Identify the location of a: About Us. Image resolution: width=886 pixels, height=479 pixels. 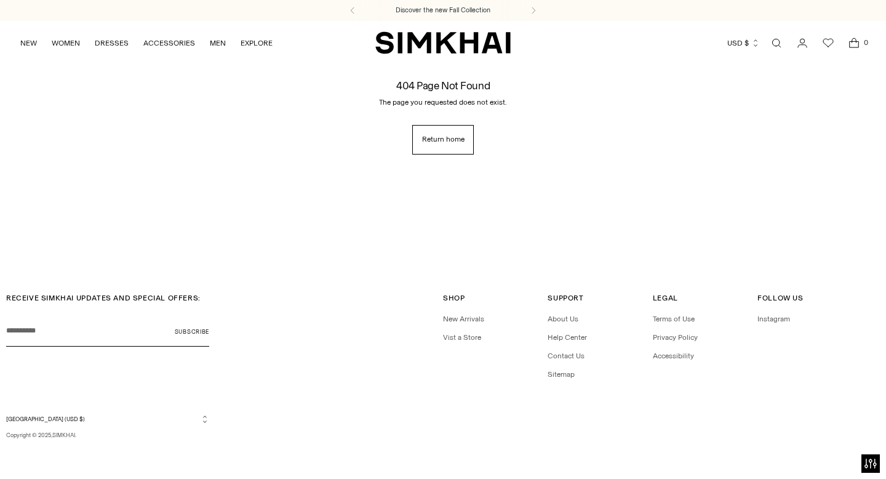
(563, 319).